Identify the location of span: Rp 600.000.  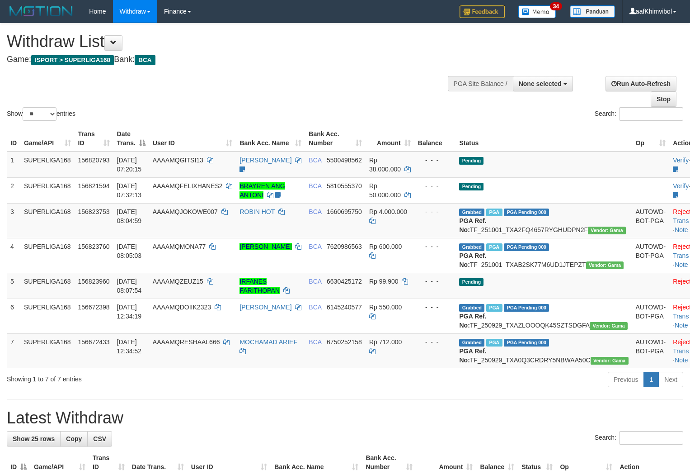
(386, 246).